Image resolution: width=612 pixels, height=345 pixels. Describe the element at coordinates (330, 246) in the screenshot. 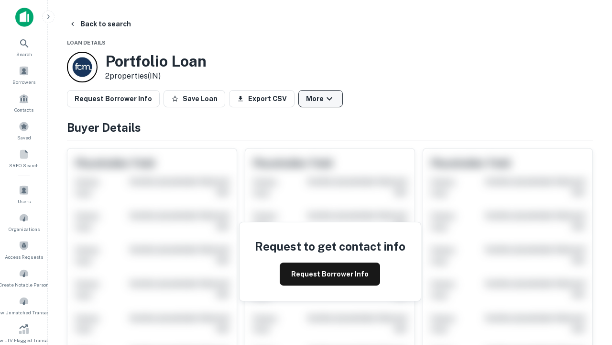

I see `h4: Request to get contact info` at that location.